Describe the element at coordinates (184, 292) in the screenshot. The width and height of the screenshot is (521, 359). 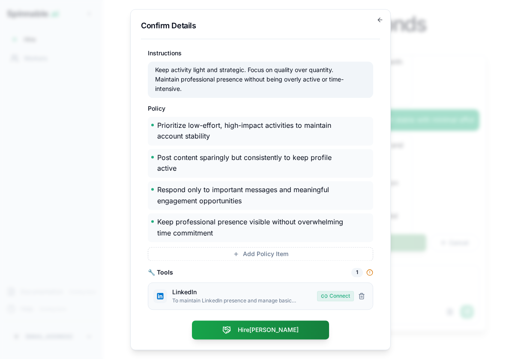
I see `span: LinkedIn` at that location.